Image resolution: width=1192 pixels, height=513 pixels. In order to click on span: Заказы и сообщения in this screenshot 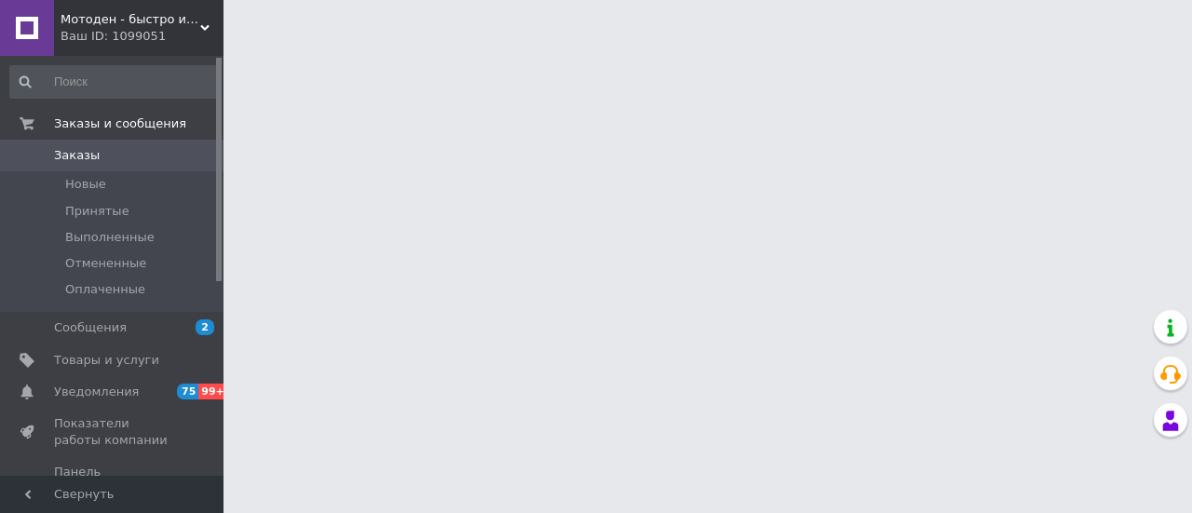, I will do `click(120, 124)`.